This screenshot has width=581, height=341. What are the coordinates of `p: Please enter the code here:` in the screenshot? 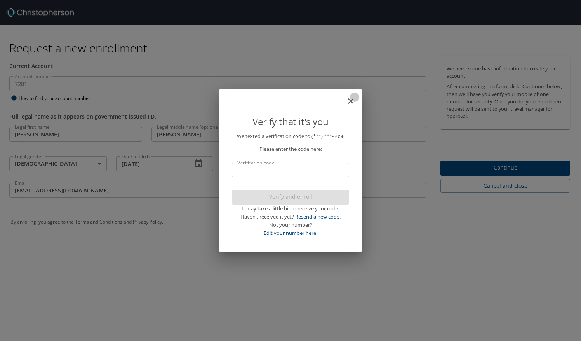 It's located at (290, 149).